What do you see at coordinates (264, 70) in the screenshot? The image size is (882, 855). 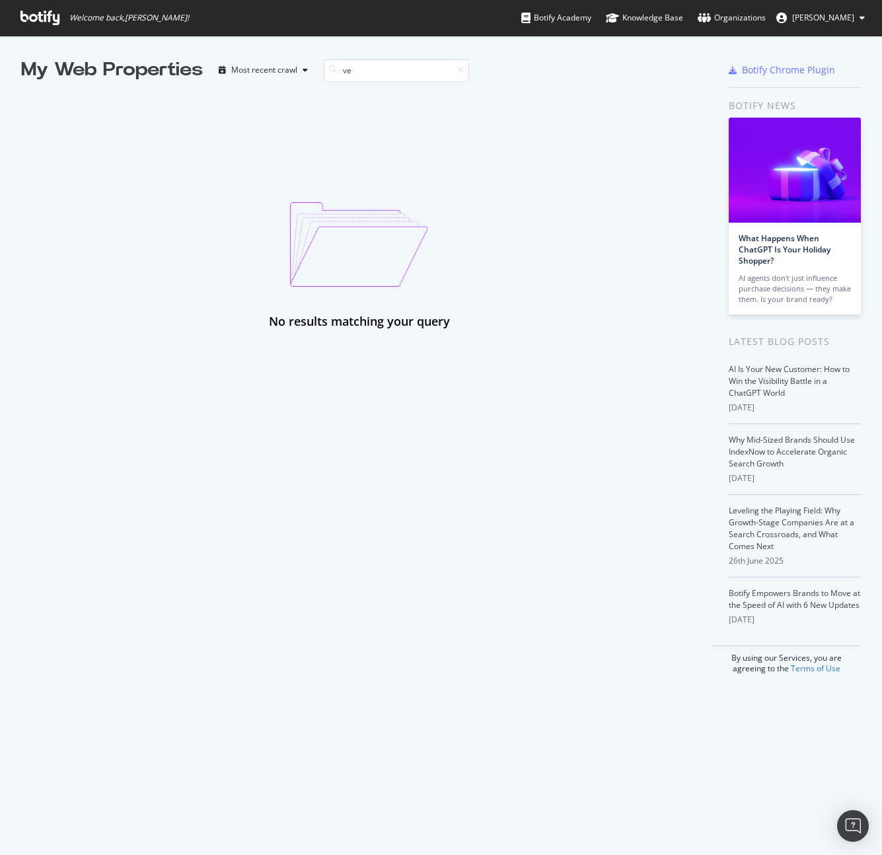 I see `div: Most recent crawl` at bounding box center [264, 70].